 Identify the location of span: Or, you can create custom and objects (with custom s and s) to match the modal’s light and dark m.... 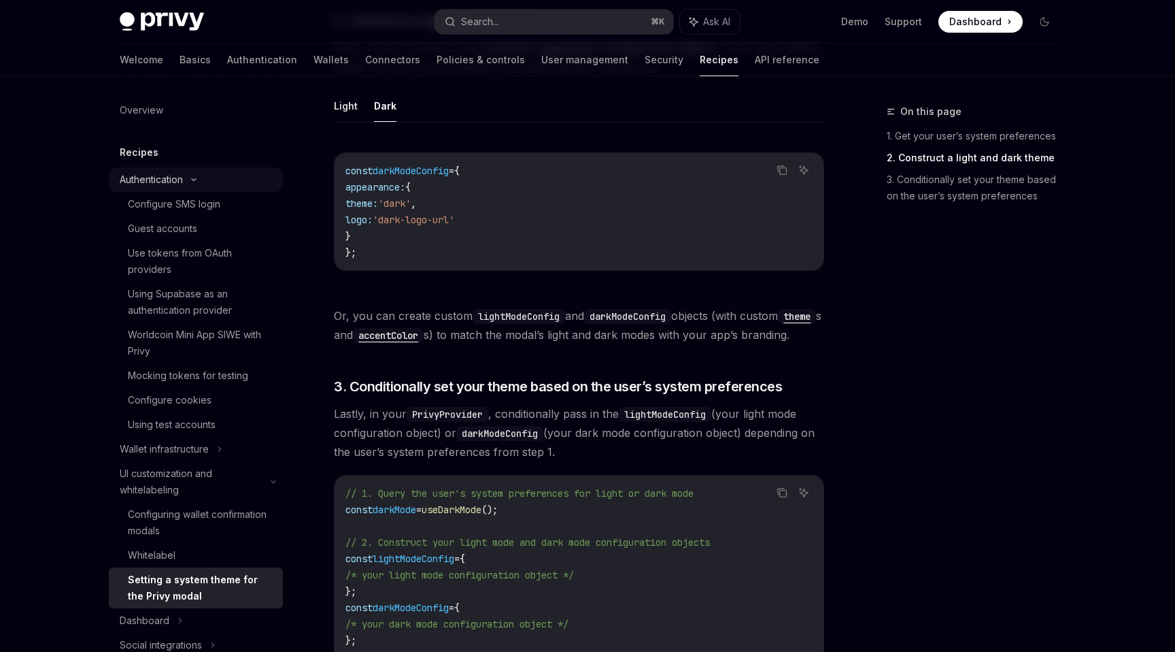
(579, 325).